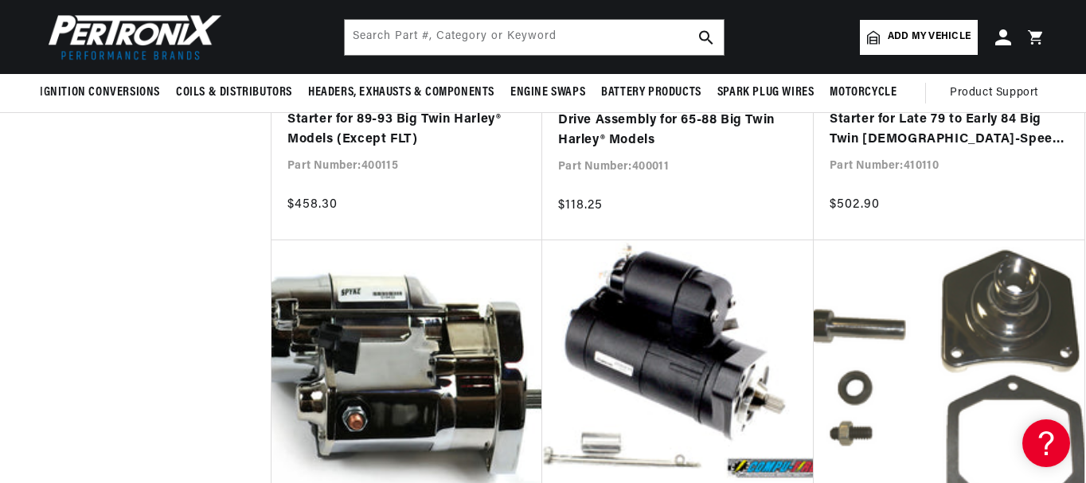  What do you see at coordinates (766, 92) in the screenshot?
I see `summary: Spark Plug Wires` at bounding box center [766, 92].